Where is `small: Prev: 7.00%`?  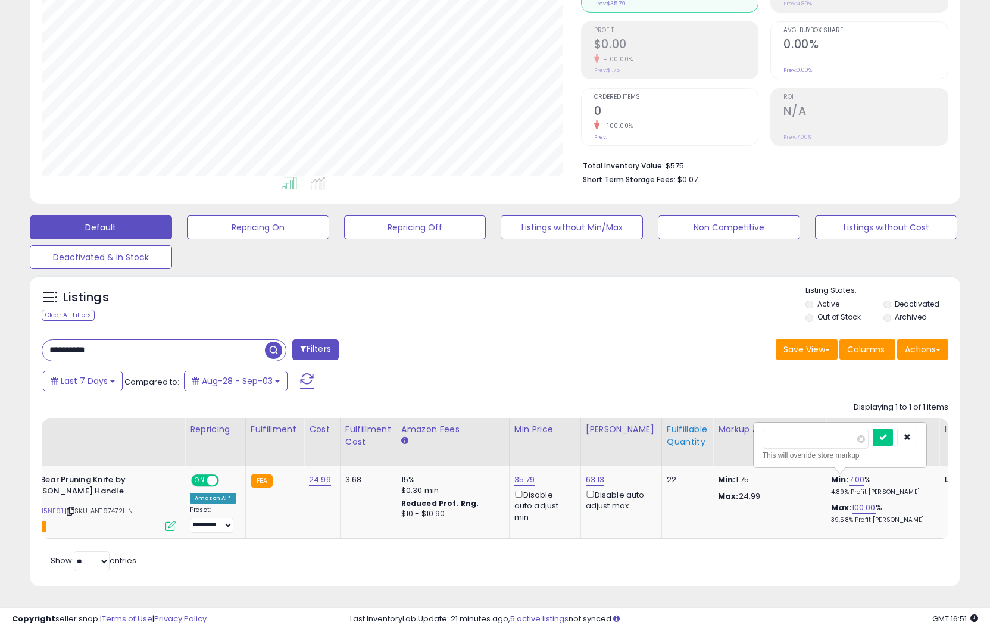
small: Prev: 7.00% is located at coordinates (797, 137).